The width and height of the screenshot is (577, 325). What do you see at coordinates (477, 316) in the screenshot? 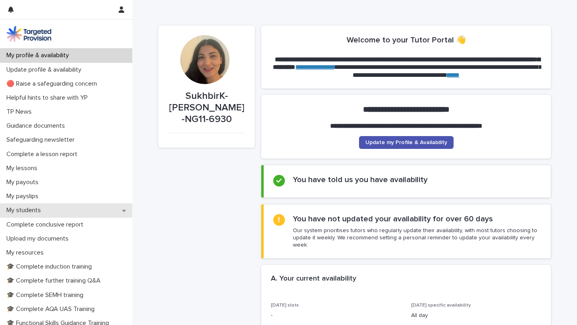
I see `p: All day` at bounding box center [477, 316].